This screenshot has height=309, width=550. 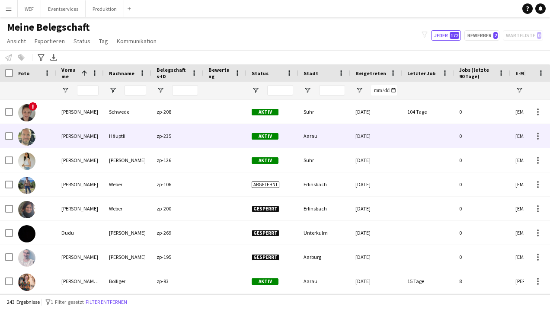 I want to click on input: Nachname Filtereingang, so click(x=135, y=90).